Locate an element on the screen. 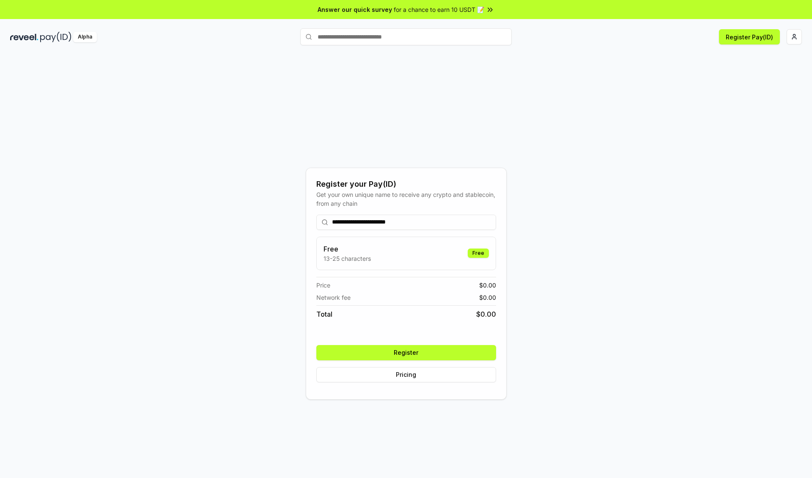 The height and width of the screenshot is (478, 812). span: Answer our quick survey is located at coordinates (355, 9).